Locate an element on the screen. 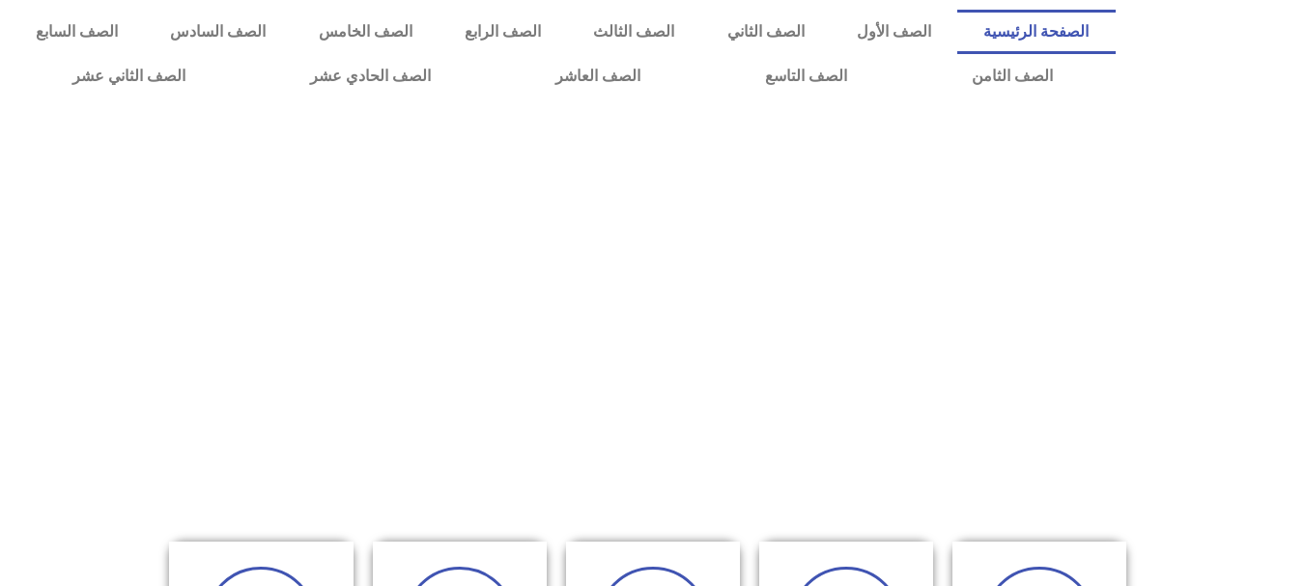 The width and height of the screenshot is (1305, 586). a: الصفحة الرئيسية is located at coordinates (1036, 32).